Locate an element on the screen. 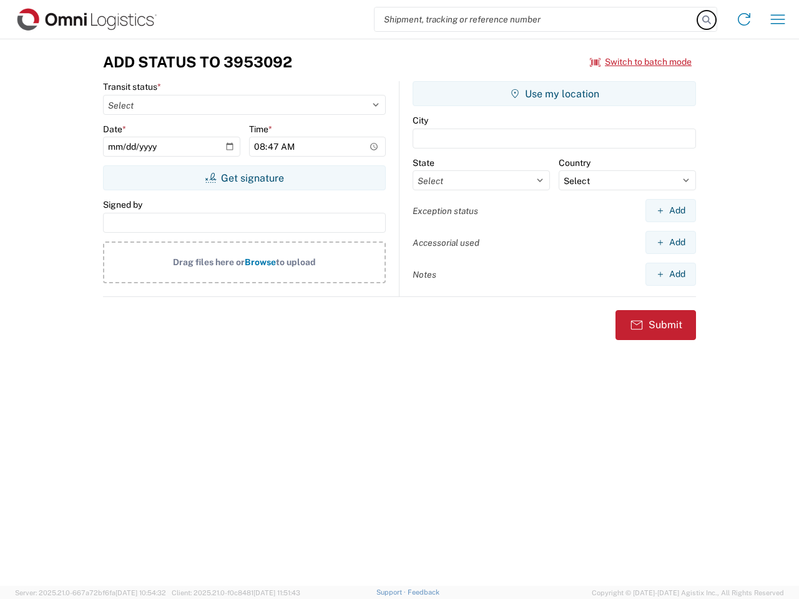 The width and height of the screenshot is (799, 599). label: State is located at coordinates (423, 163).